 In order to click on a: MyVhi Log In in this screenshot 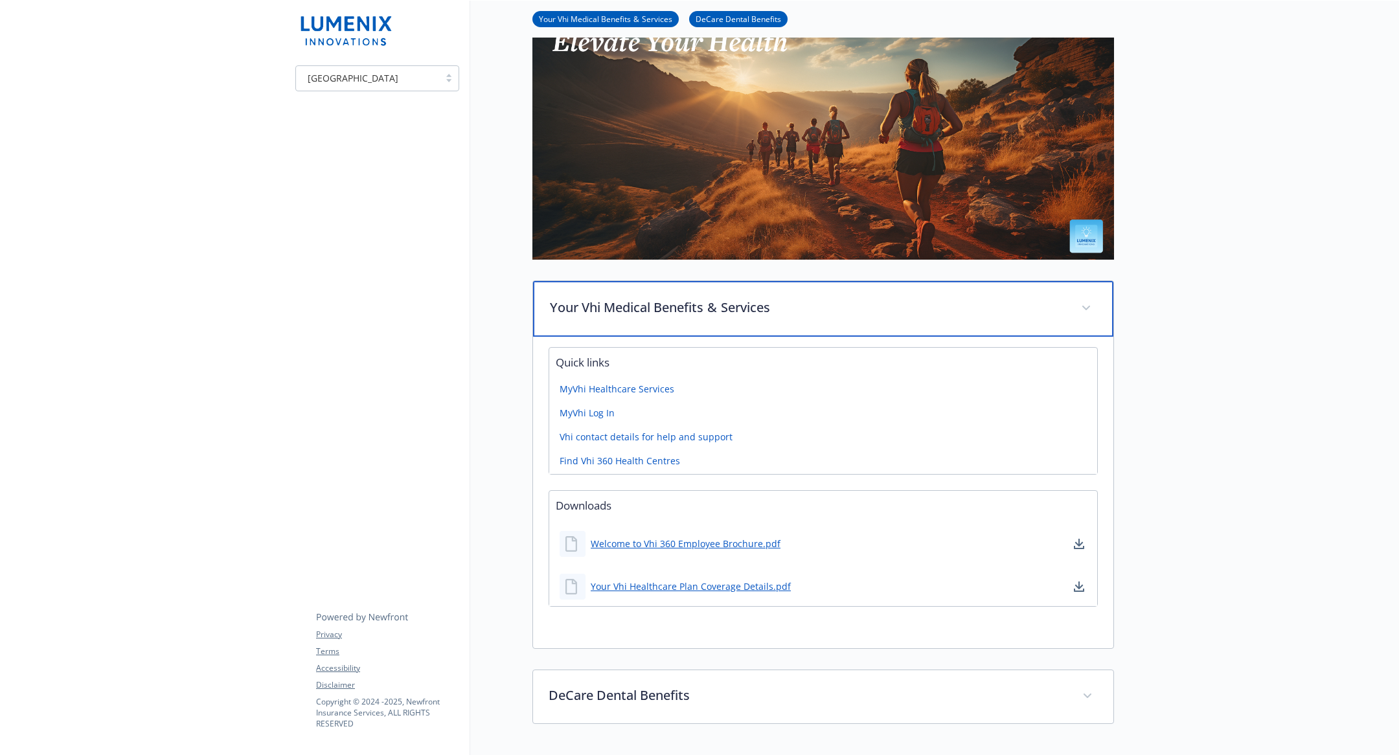, I will do `click(587, 413)`.